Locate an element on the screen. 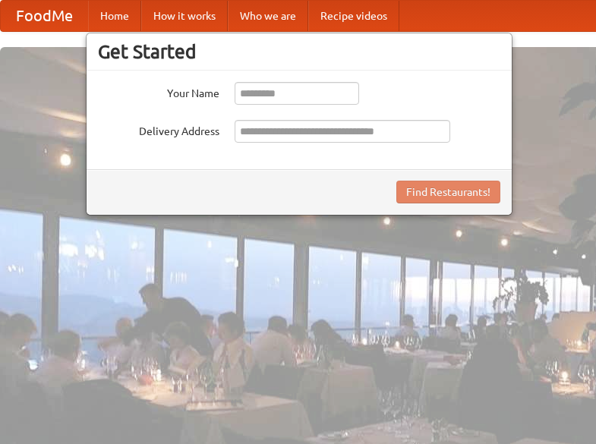  label: Delivery Address is located at coordinates (159, 129).